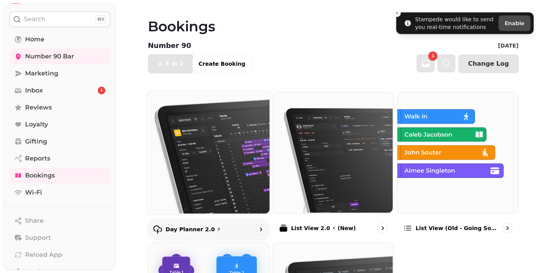 This screenshot has height=273, width=546. What do you see at coordinates (34, 19) in the screenshot?
I see `p: Search` at bounding box center [34, 19].